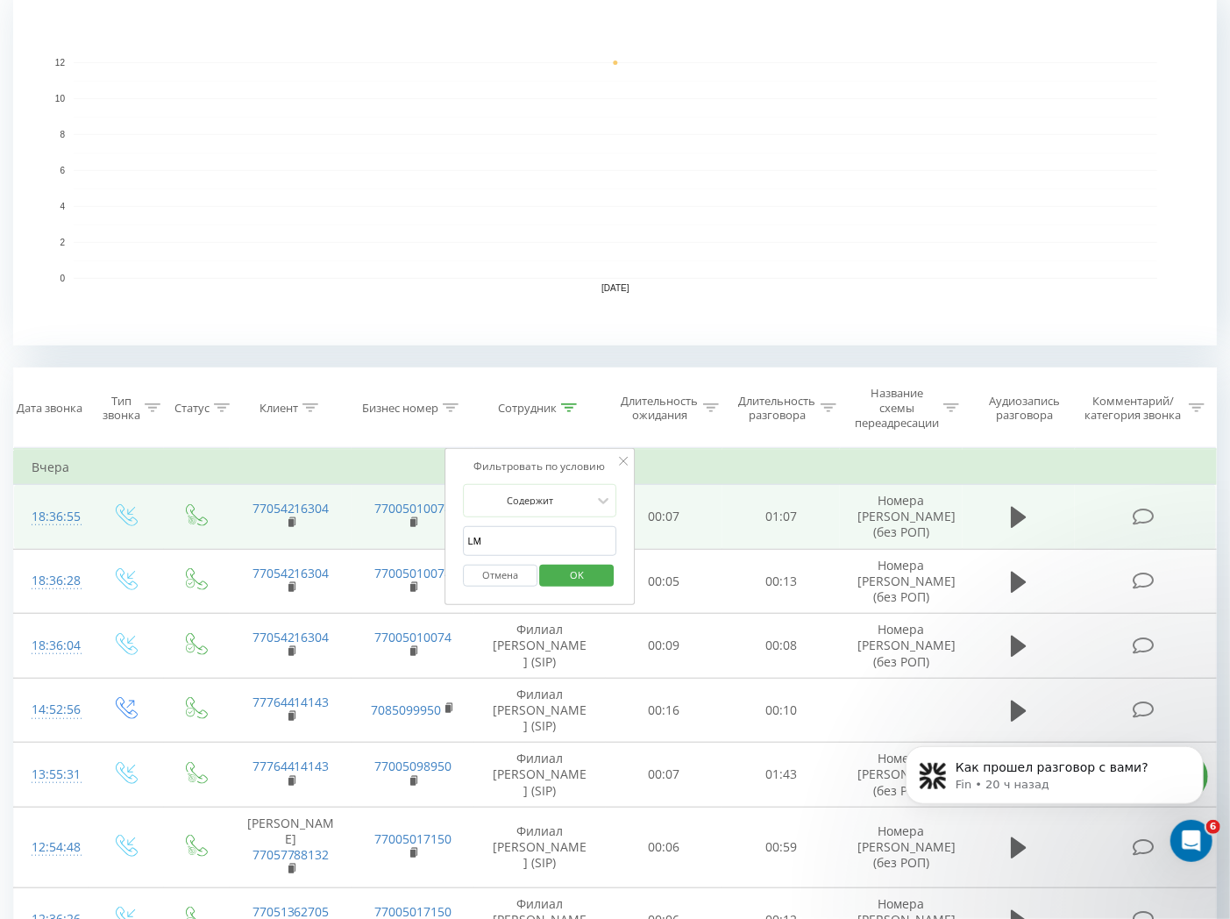 The width and height of the screenshot is (1230, 919). I want to click on span: OK, so click(577, 574).